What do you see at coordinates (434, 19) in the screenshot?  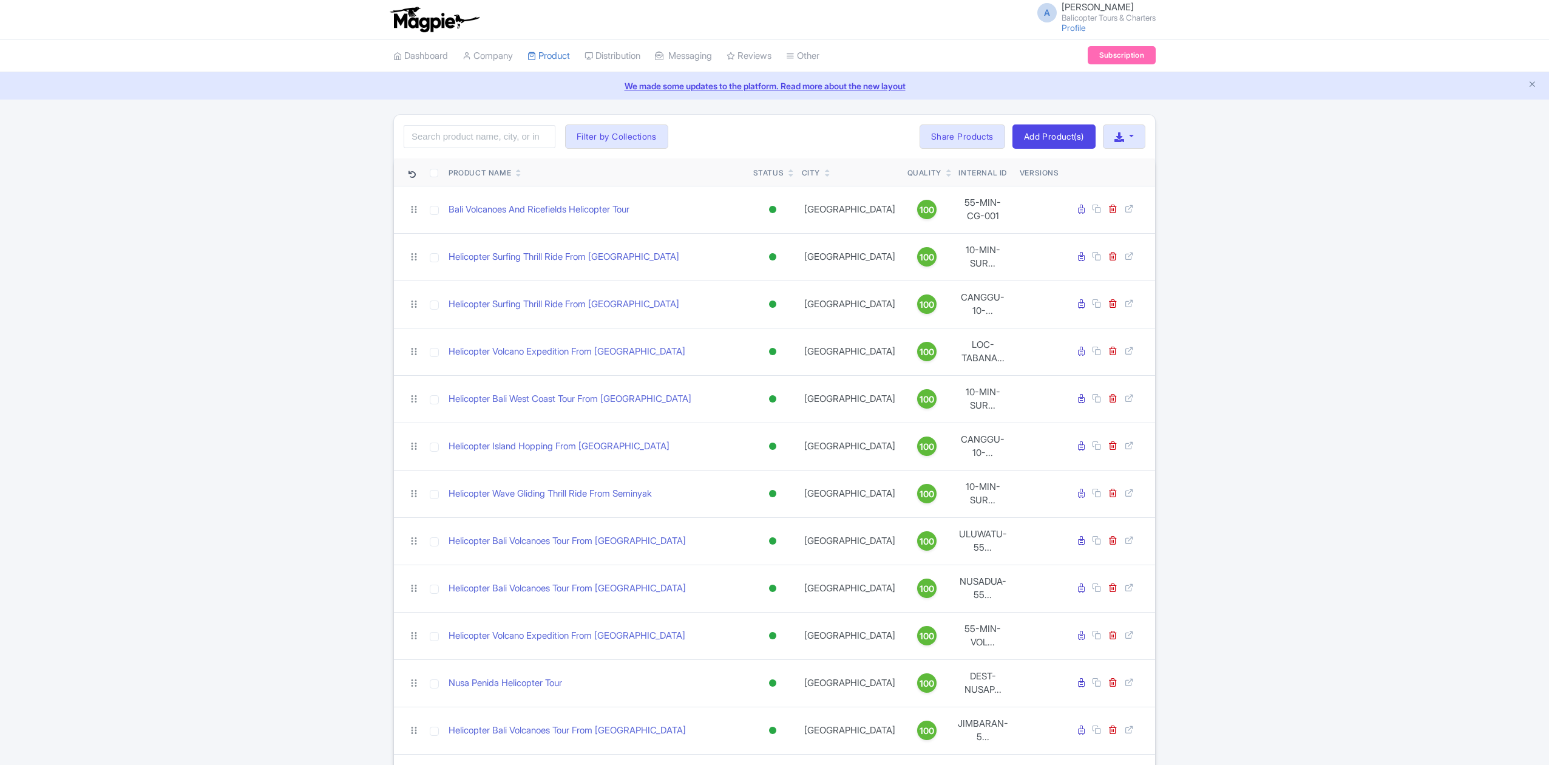 I see `img: logo-ab69f6fb50320c5b225c76a69d11143b.png` at bounding box center [434, 19].